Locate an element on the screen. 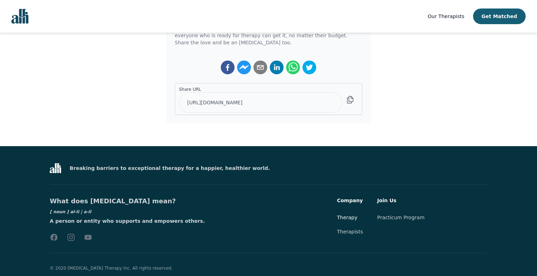  h3: Join Us is located at coordinates (401, 201).